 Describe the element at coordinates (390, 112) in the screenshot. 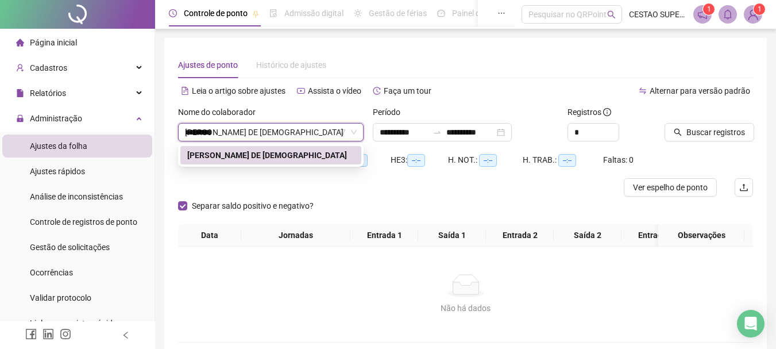

I see `label: Período` at that location.